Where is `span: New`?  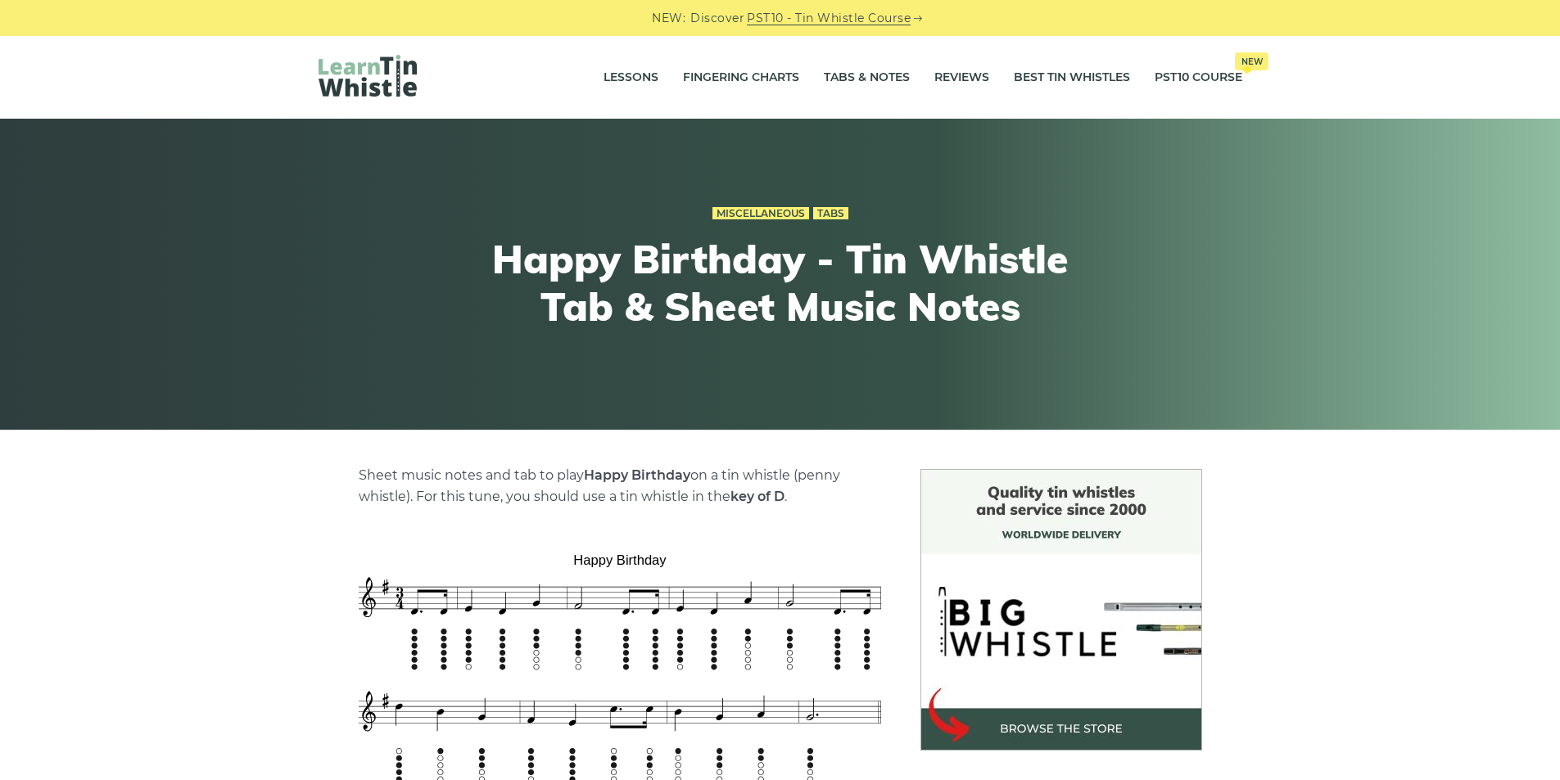 span: New is located at coordinates (1251, 61).